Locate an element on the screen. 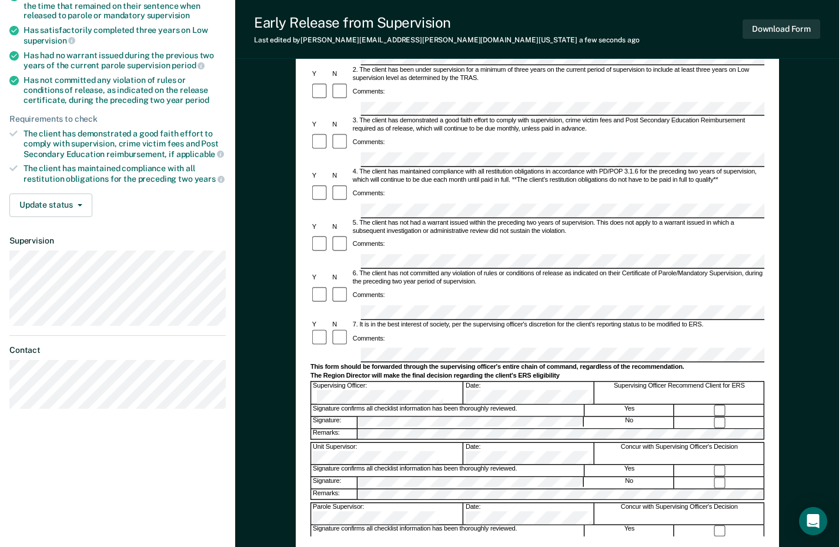 This screenshot has width=839, height=547. div: Has had no warrant issued during the previous two years of the current parole supervision is located at coordinates (125, 61).